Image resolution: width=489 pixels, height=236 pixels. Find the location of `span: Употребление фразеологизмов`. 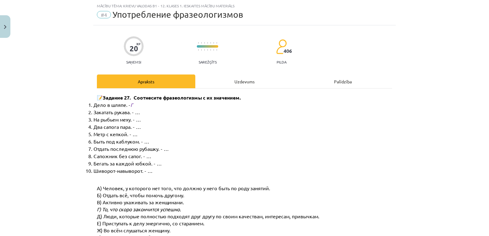

span: Употребление фразеологизмов is located at coordinates (178, 14).